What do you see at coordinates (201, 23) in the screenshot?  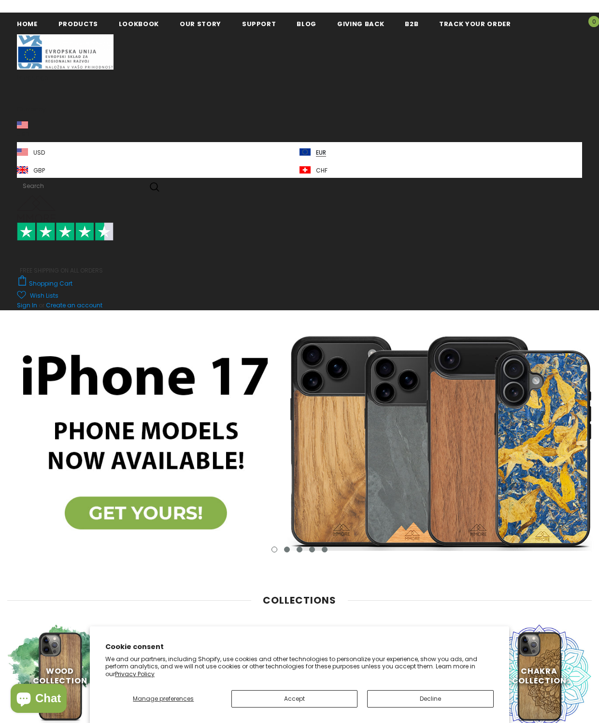 I see `a: Our Story` at bounding box center [201, 23].